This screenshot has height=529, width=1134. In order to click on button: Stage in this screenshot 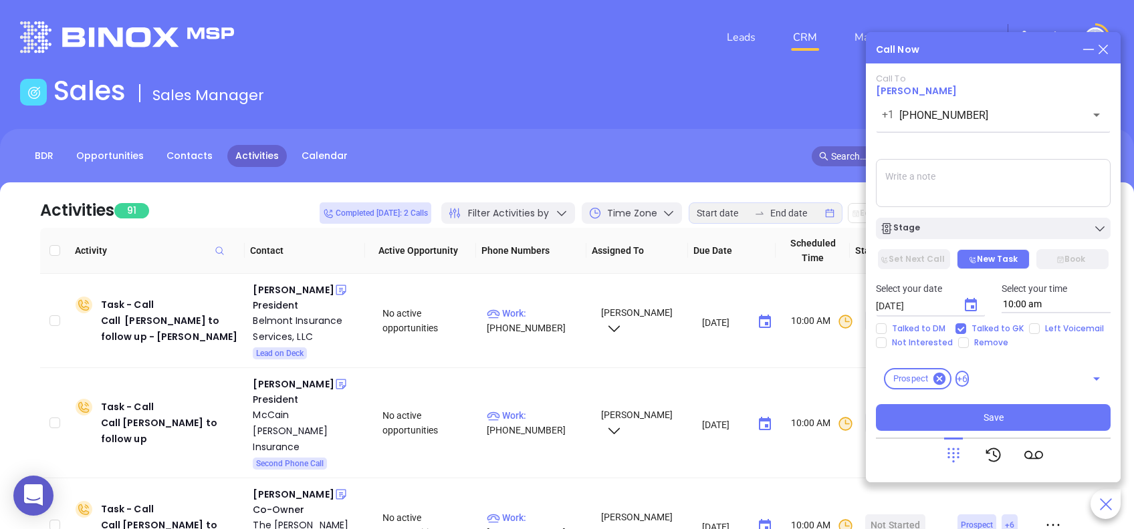, I will do `click(993, 229)`.